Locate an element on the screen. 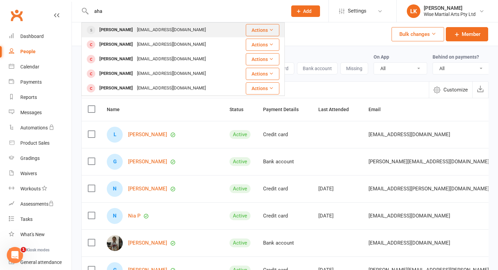 The width and height of the screenshot is (498, 270). button: Missing is located at coordinates (354, 69).